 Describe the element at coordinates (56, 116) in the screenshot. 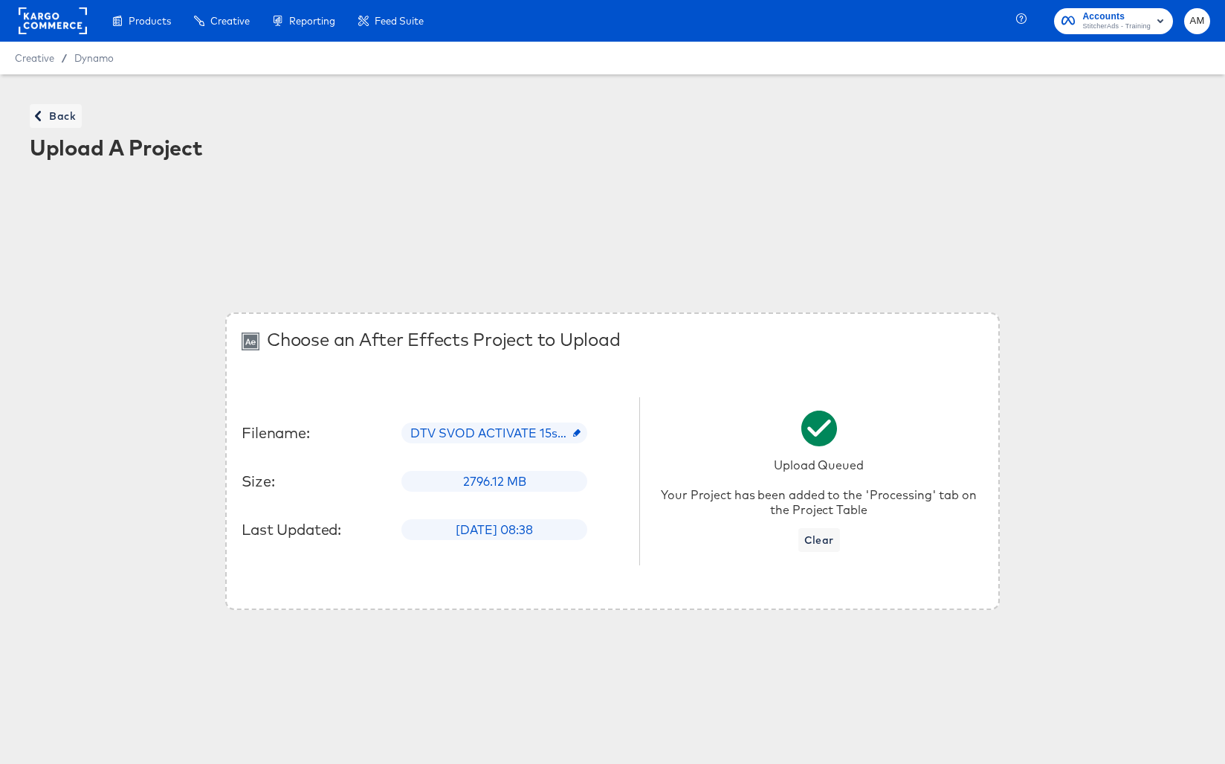

I see `span: Back` at that location.